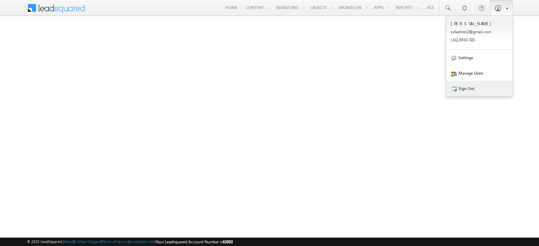  What do you see at coordinates (68, 242) in the screenshot?
I see `a: About` at bounding box center [68, 242].